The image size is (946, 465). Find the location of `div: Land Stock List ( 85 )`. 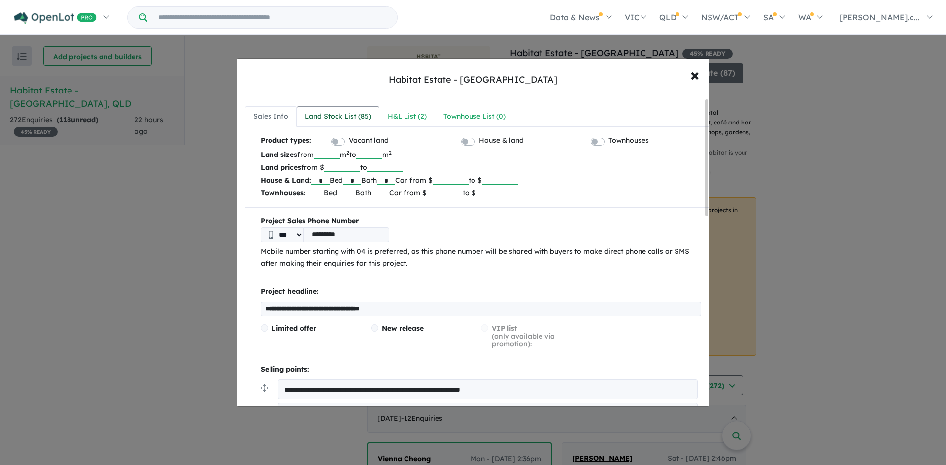

div: Land Stock List ( 85 ) is located at coordinates (338, 117).